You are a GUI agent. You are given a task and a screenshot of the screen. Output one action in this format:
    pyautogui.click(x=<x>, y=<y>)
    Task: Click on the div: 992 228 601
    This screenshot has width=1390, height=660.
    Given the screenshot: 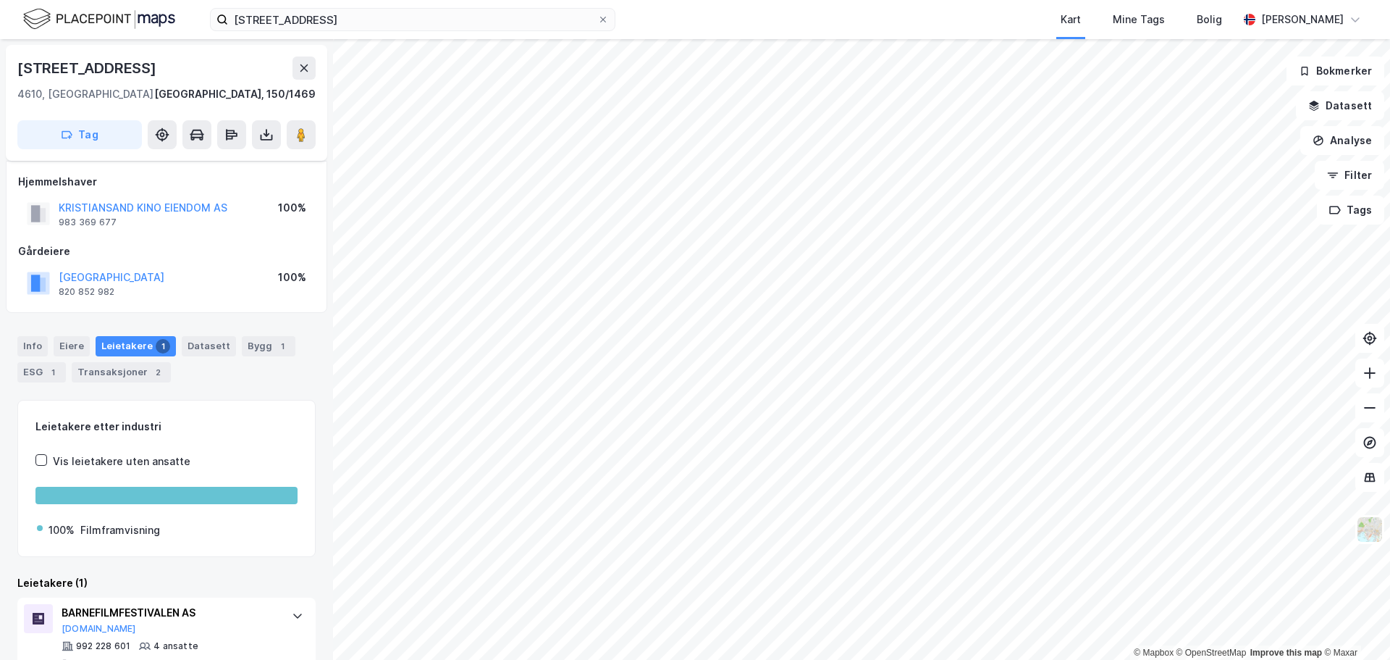 What is the action you would take?
    pyautogui.click(x=103, y=646)
    